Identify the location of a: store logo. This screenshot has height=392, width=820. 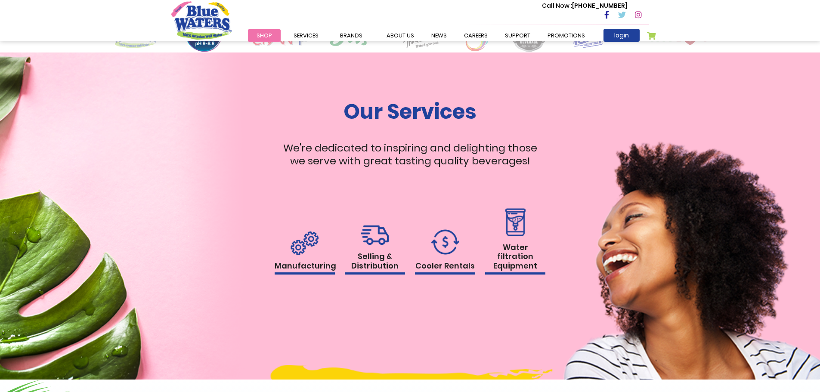
(201, 20).